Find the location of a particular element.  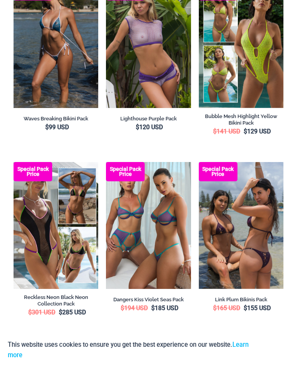

bdi: 165 USD is located at coordinates (226, 308).